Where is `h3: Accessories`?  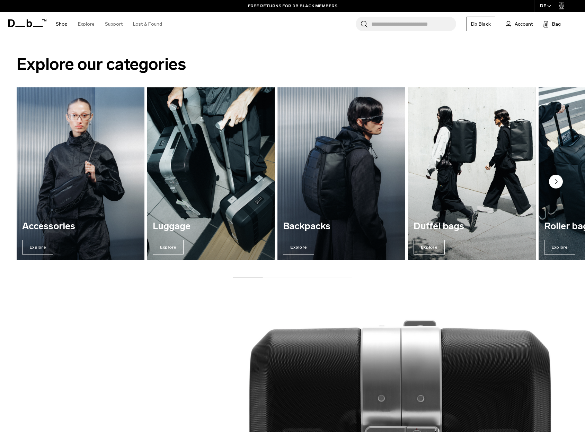
h3: Accessories is located at coordinates (80, 226).